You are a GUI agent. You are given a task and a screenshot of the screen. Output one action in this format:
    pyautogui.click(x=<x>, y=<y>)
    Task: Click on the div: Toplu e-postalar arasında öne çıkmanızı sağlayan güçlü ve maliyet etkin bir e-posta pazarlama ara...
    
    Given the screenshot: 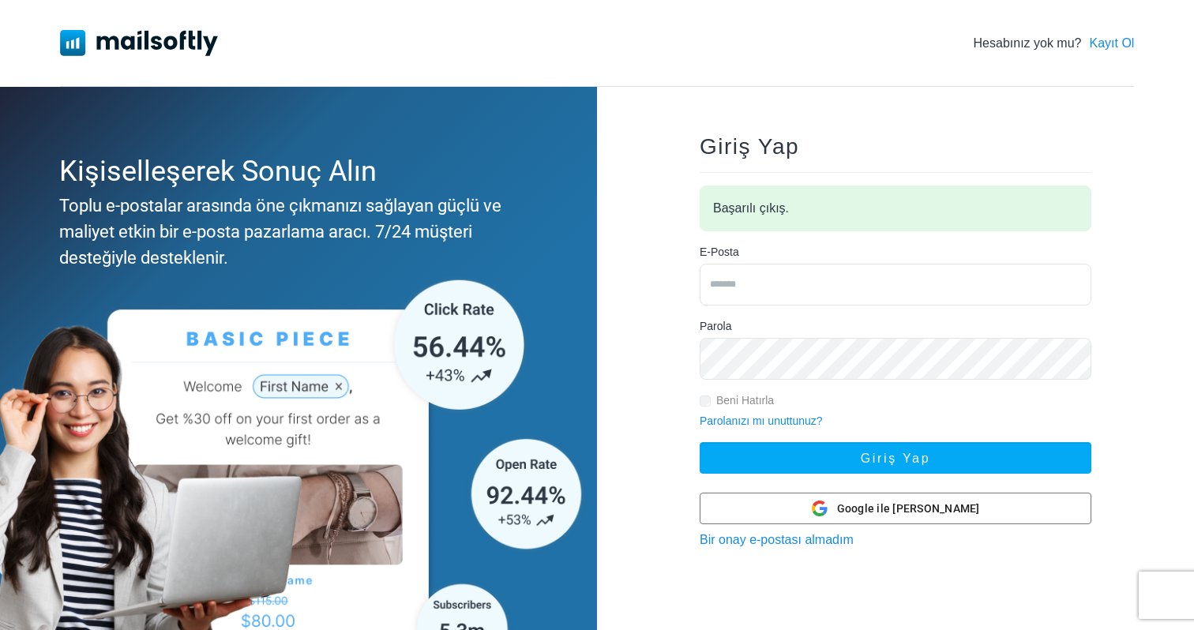 What is the action you would take?
    pyautogui.click(x=294, y=231)
    